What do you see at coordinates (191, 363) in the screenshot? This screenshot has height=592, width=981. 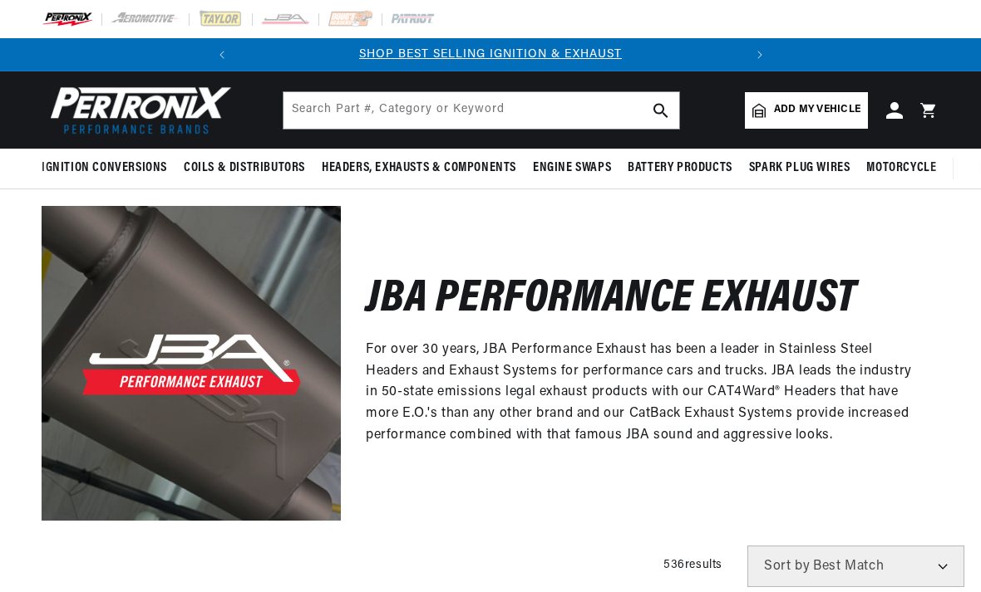 I see `img: JBA Performance Exhaust` at bounding box center [191, 363].